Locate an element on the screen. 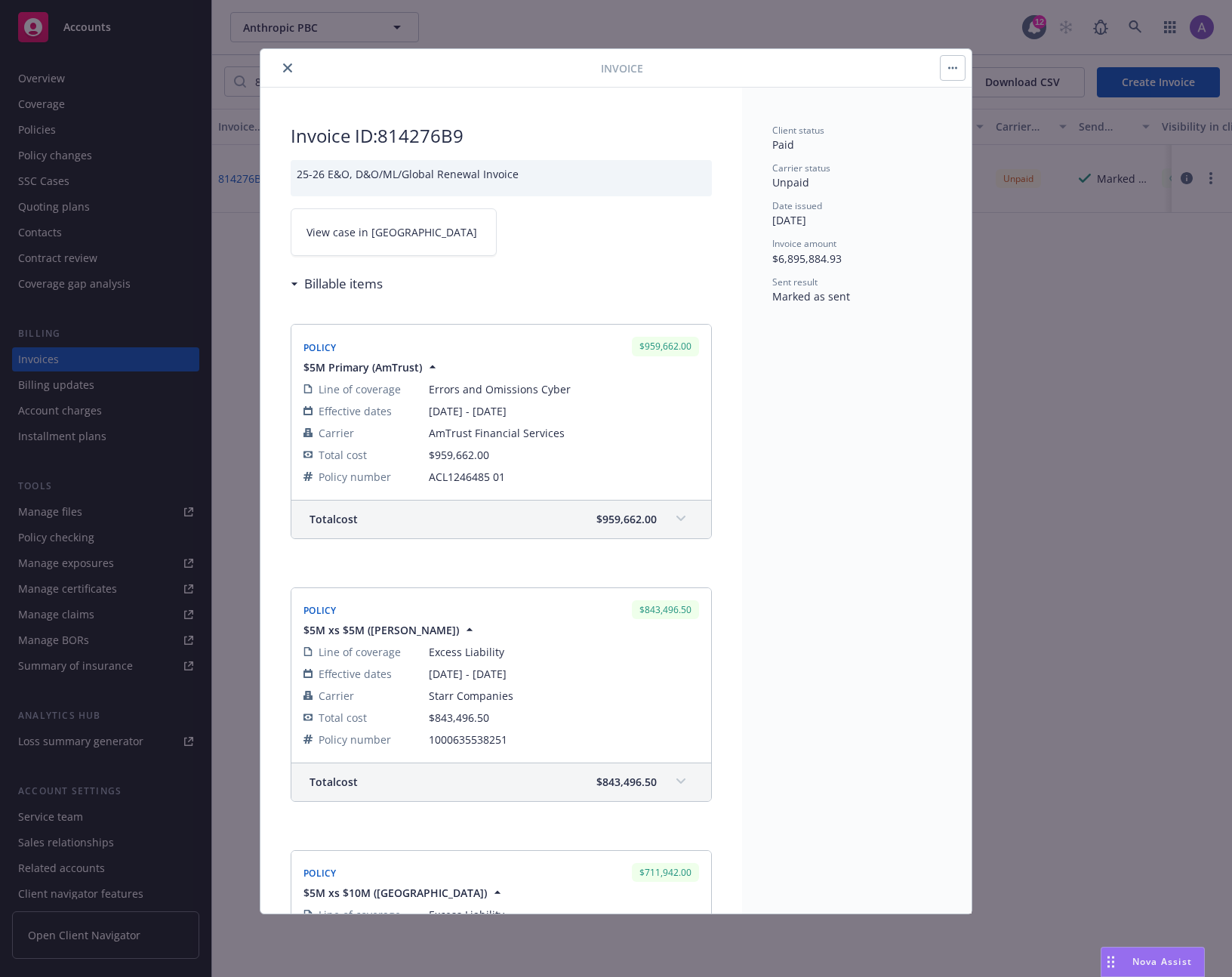 Image resolution: width=1232 pixels, height=977 pixels. span: AmTrust Financial Services is located at coordinates (564, 433).